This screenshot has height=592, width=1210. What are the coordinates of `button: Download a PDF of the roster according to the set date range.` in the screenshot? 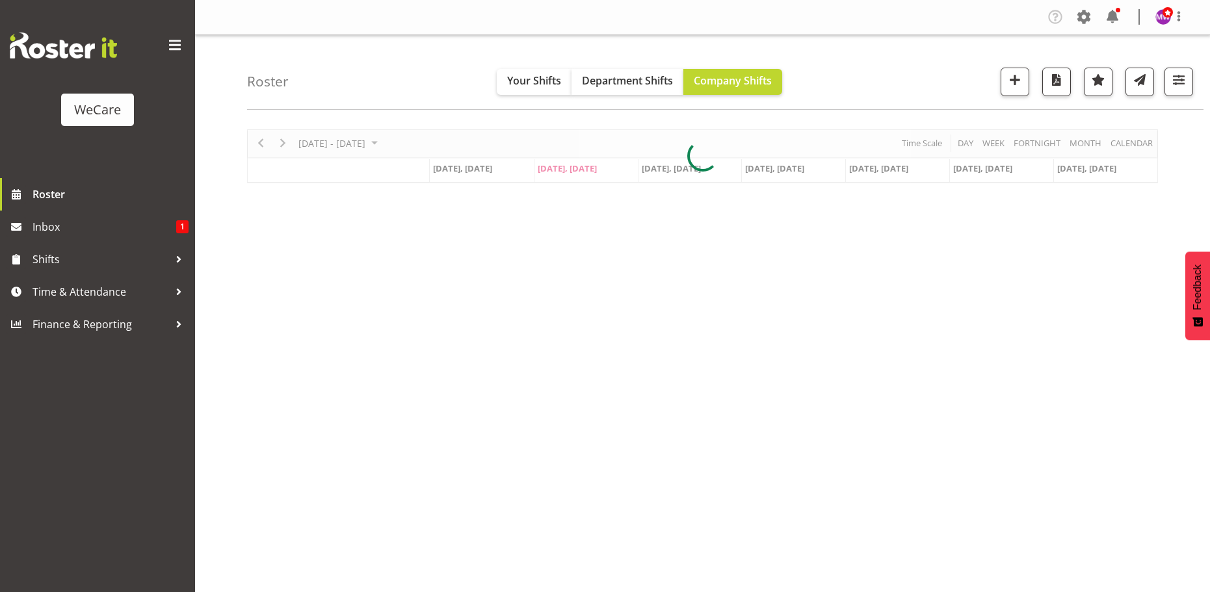 It's located at (1056, 82).